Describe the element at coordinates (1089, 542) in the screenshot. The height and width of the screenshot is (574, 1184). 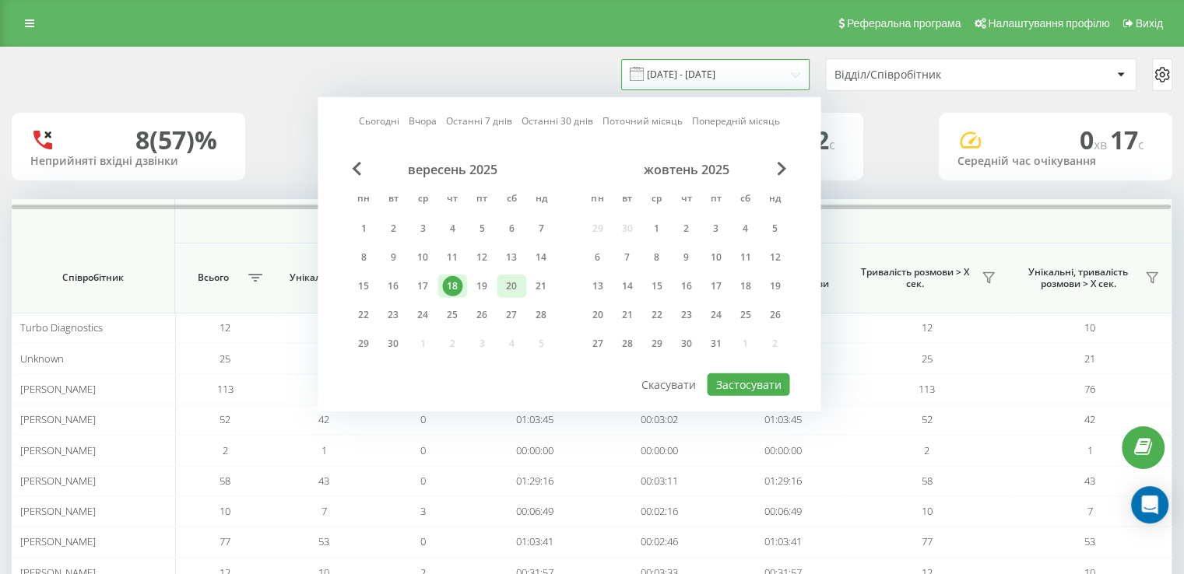
I see `span: 53` at that location.